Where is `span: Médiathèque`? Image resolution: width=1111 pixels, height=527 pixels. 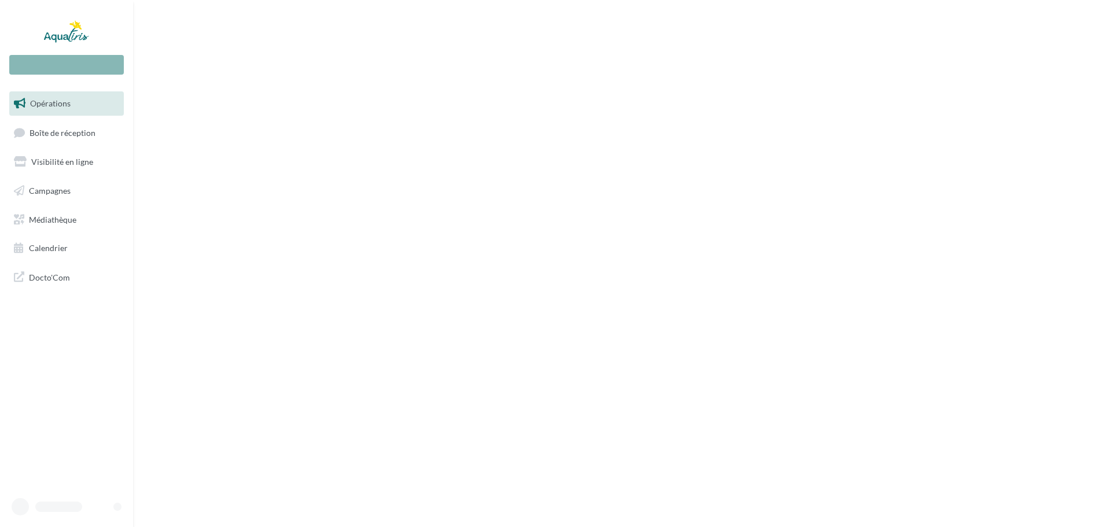
span: Médiathèque is located at coordinates (53, 219).